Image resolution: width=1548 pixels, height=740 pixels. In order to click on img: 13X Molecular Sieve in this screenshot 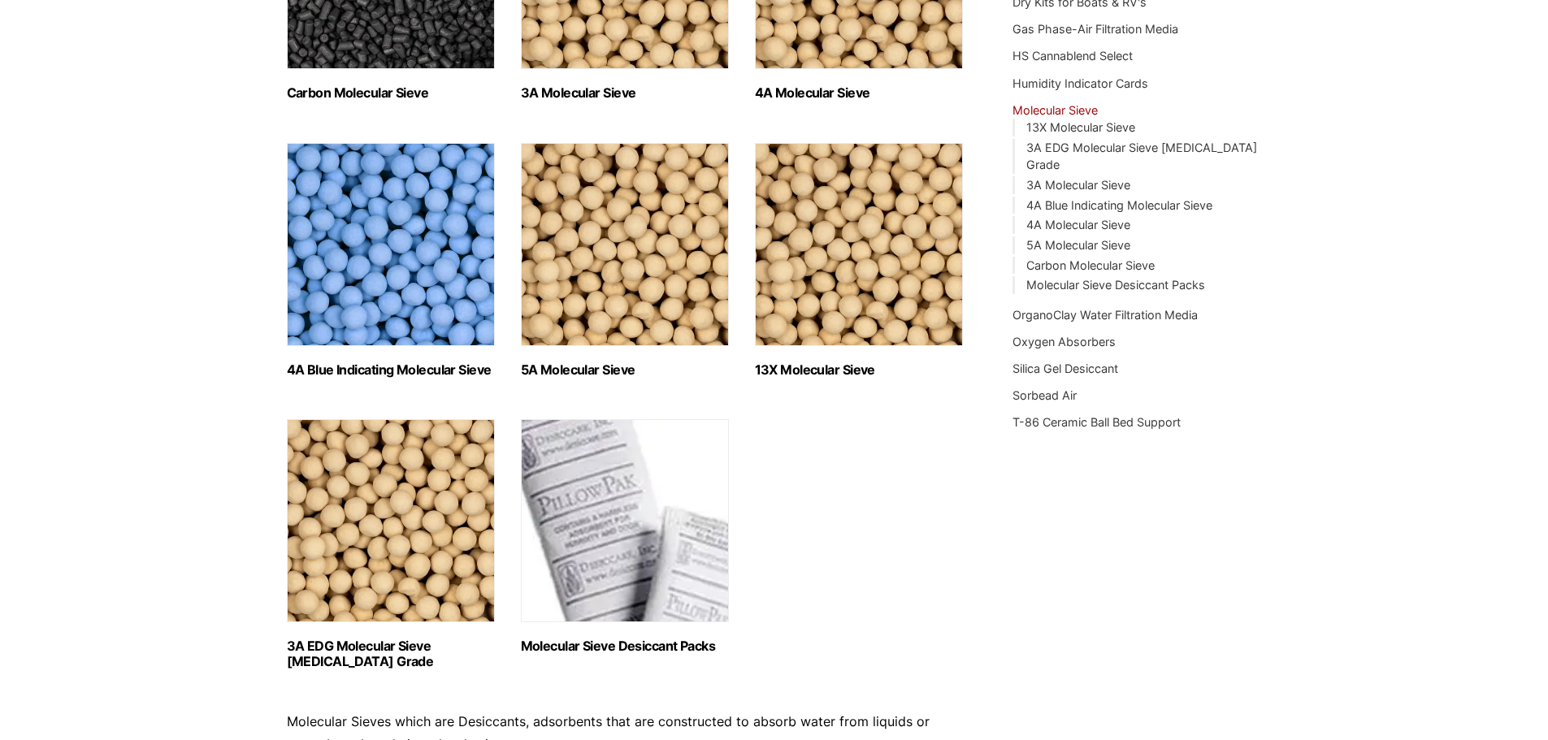, I will do `click(859, 245)`.